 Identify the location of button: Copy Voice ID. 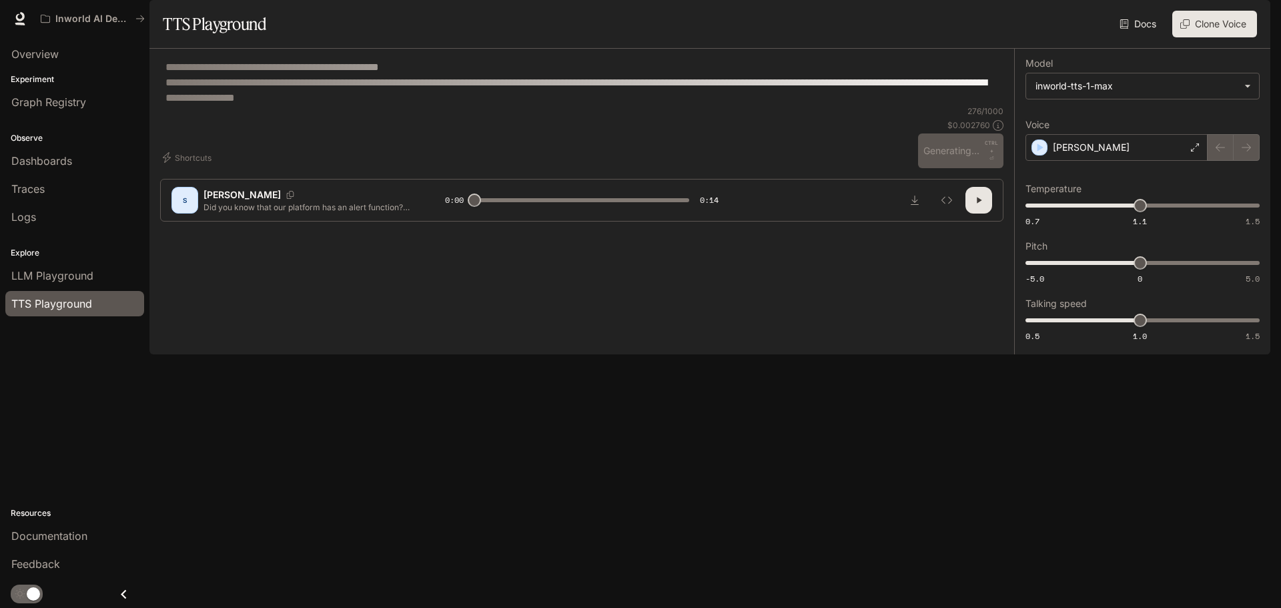
(290, 195).